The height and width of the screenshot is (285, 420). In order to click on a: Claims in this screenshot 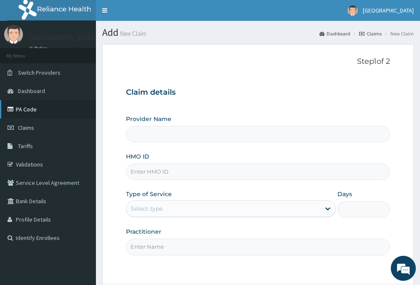, I will do `click(371, 33)`.